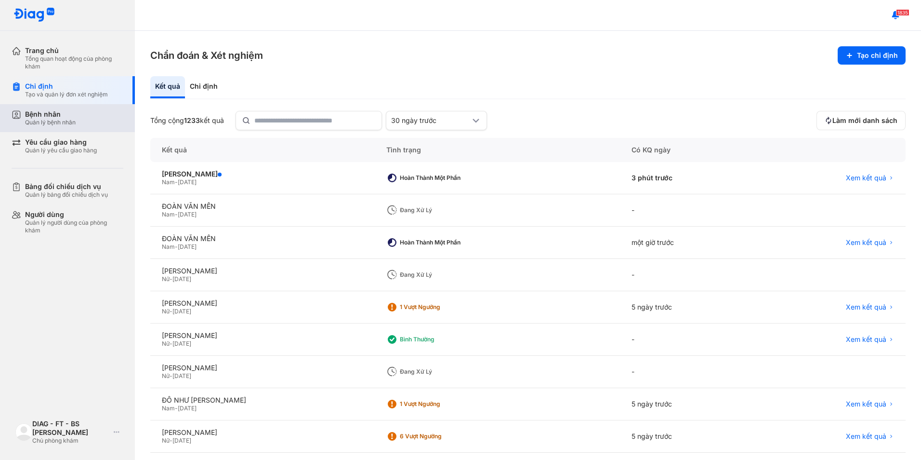  I want to click on button: Tạo chỉ định, so click(871, 55).